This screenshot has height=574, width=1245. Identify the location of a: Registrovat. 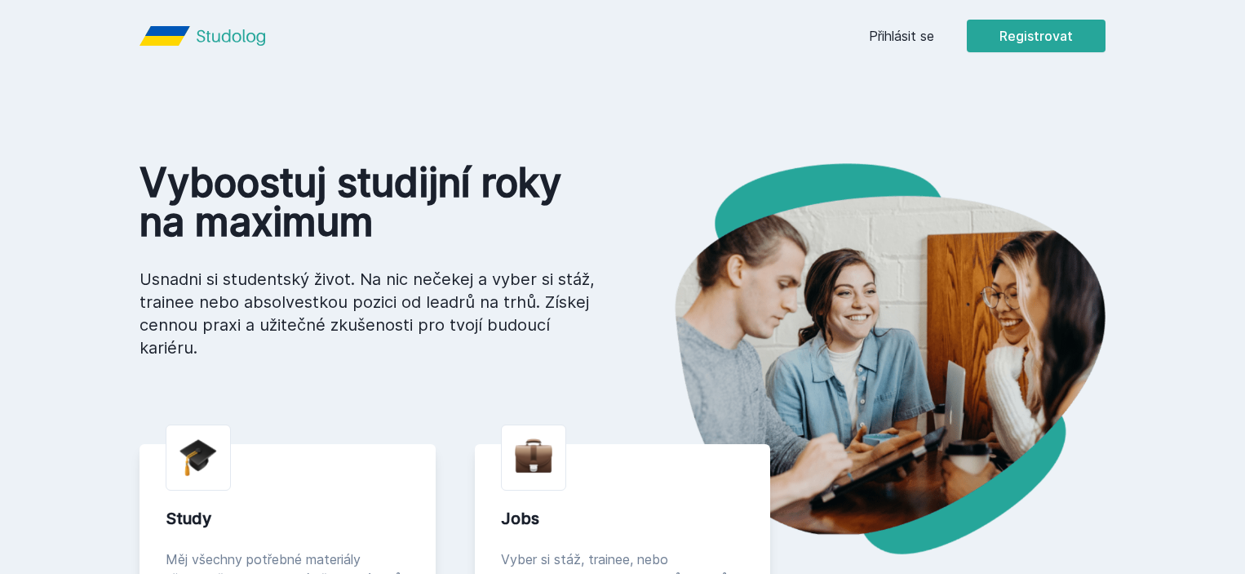
(1036, 36).